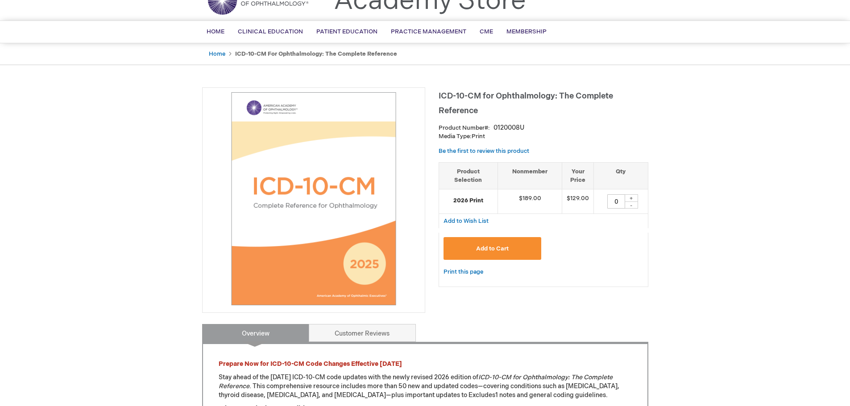  Describe the element at coordinates (217, 54) in the screenshot. I see `a: Home` at that location.